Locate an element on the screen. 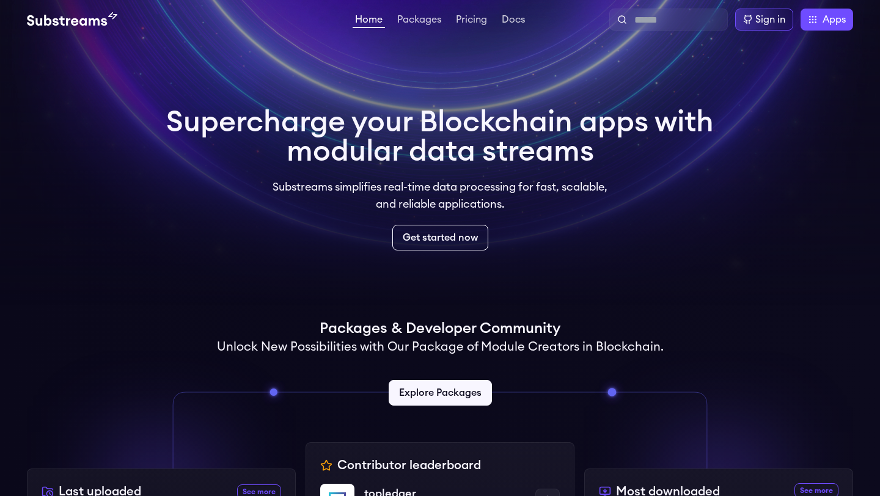 Image resolution: width=880 pixels, height=496 pixels. p: Substreams simplifies real-time data processing for fast, scalable, and reliable applications. is located at coordinates (440, 196).